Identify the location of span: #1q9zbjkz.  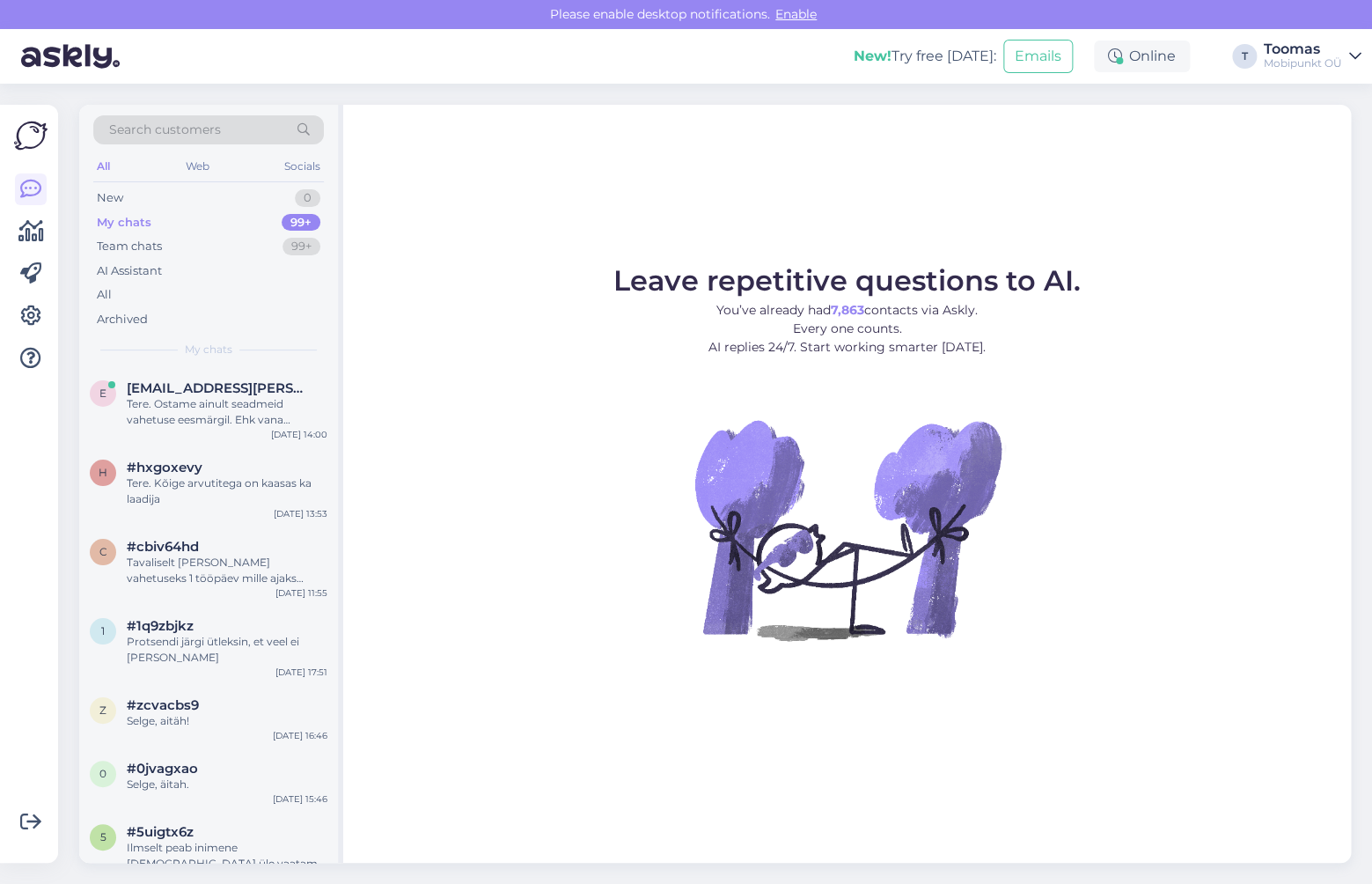
(161, 626).